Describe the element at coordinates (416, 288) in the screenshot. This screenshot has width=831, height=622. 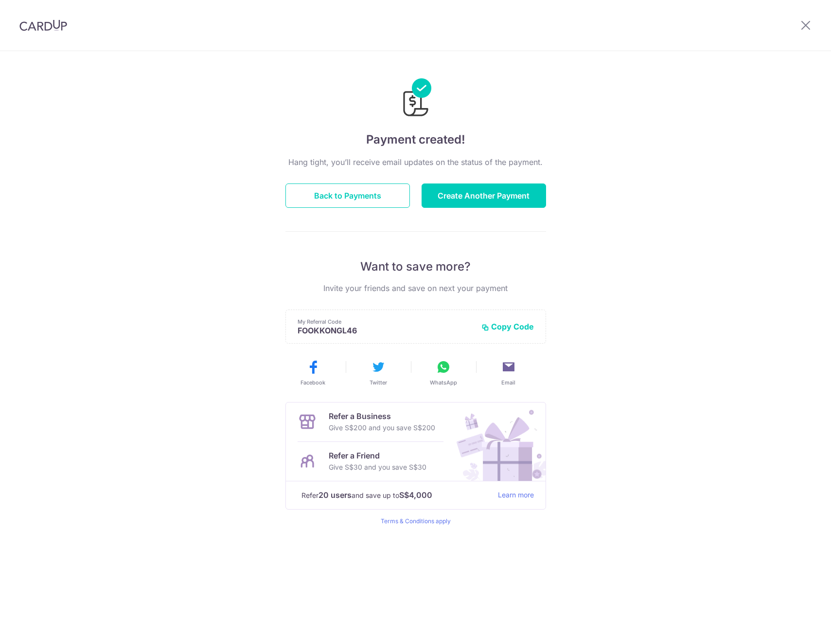
I see `p: Invite your friends and save on next your payment` at that location.